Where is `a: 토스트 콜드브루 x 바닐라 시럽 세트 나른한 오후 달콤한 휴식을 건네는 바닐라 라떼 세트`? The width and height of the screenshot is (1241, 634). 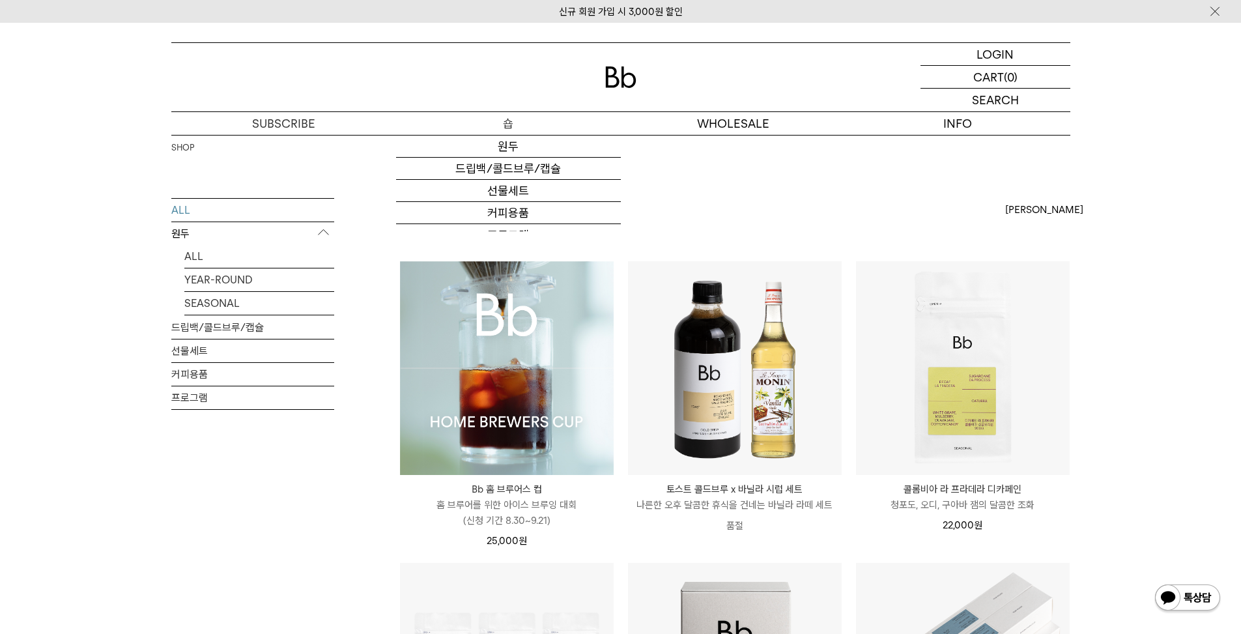 a: 토스트 콜드브루 x 바닐라 시럽 세트 나른한 오후 달콤한 휴식을 건네는 바닐라 라떼 세트 is located at coordinates (735, 497).